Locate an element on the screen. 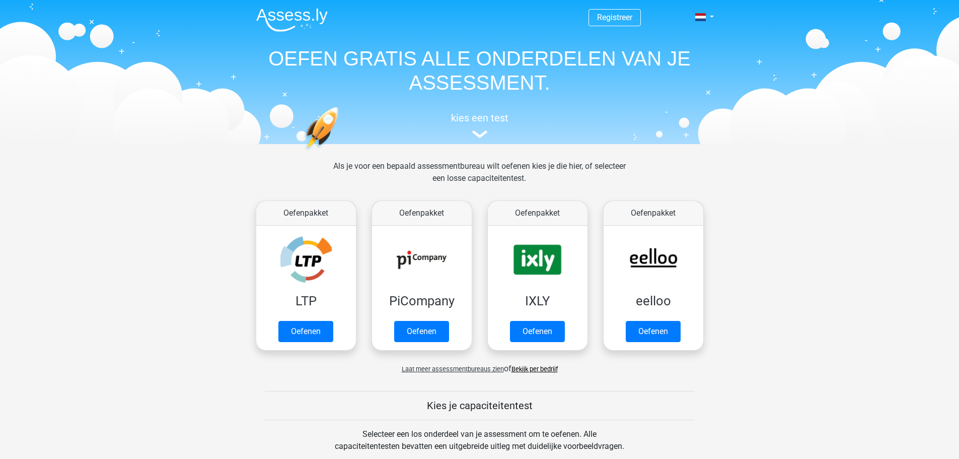 The image size is (959, 459). div: Als je voor een bepaald assessmentbureau wilt oefenen kies je die hier, of selecteer een losse ca... is located at coordinates (479, 178).